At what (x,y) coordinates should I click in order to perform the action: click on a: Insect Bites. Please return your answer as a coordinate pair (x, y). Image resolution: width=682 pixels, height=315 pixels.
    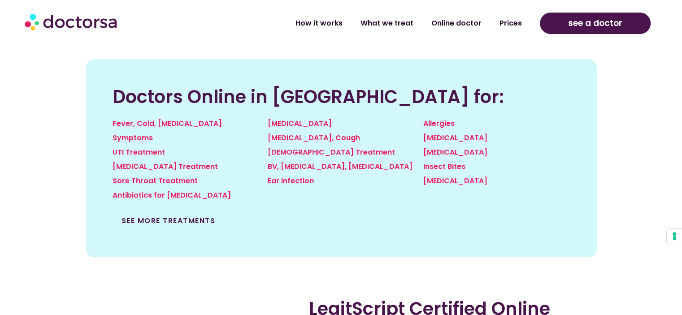
    Looking at the image, I should click on (445, 166).